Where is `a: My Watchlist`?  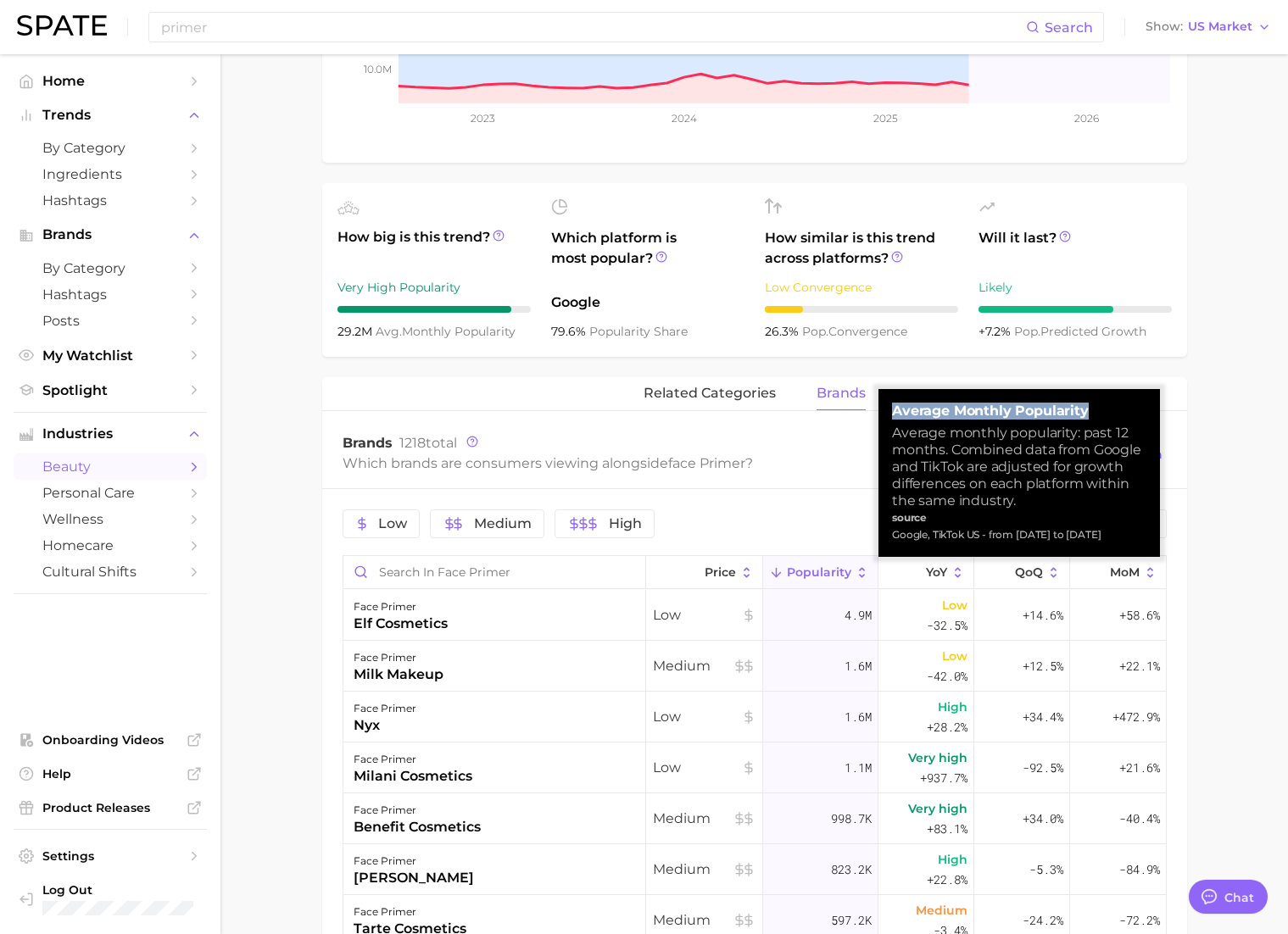
a: My Watchlist is located at coordinates (110, 355).